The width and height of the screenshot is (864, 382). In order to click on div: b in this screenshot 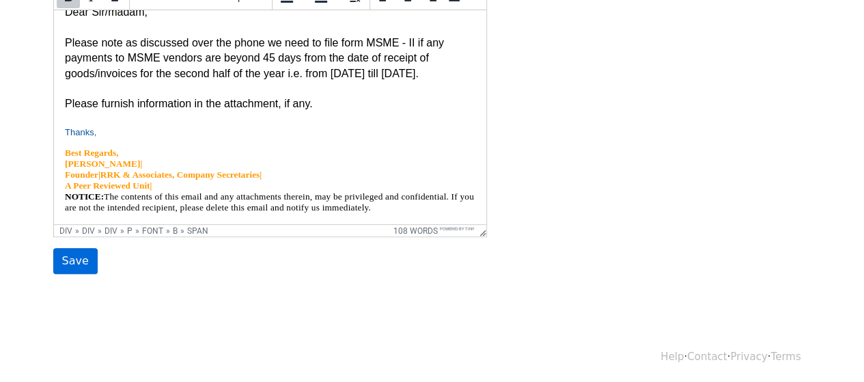, I will do `click(175, 231)`.